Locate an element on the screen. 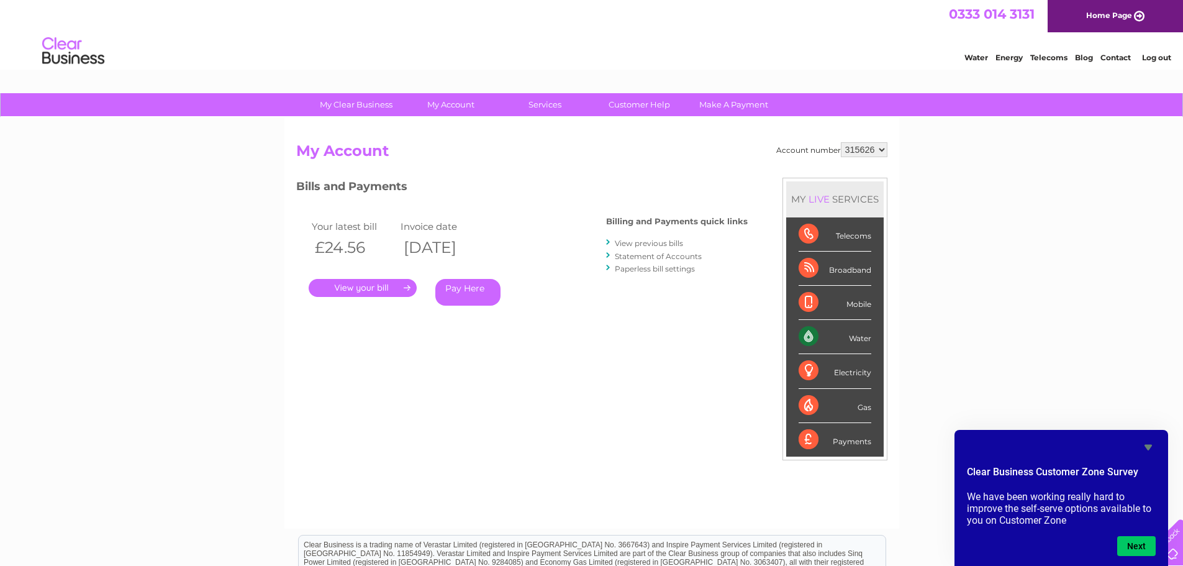 Image resolution: width=1183 pixels, height=566 pixels. img: logo.png is located at coordinates (73, 51).